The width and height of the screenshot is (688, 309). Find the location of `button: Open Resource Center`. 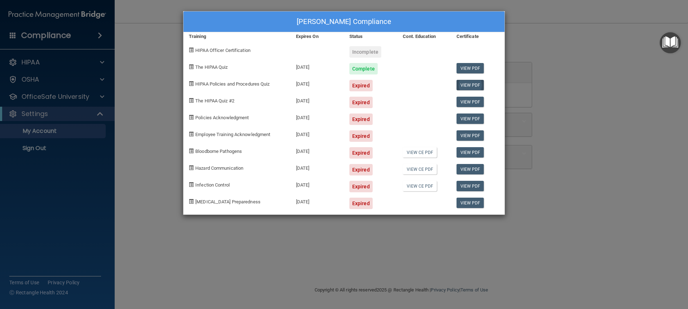

button: Open Resource Center is located at coordinates (670, 43).